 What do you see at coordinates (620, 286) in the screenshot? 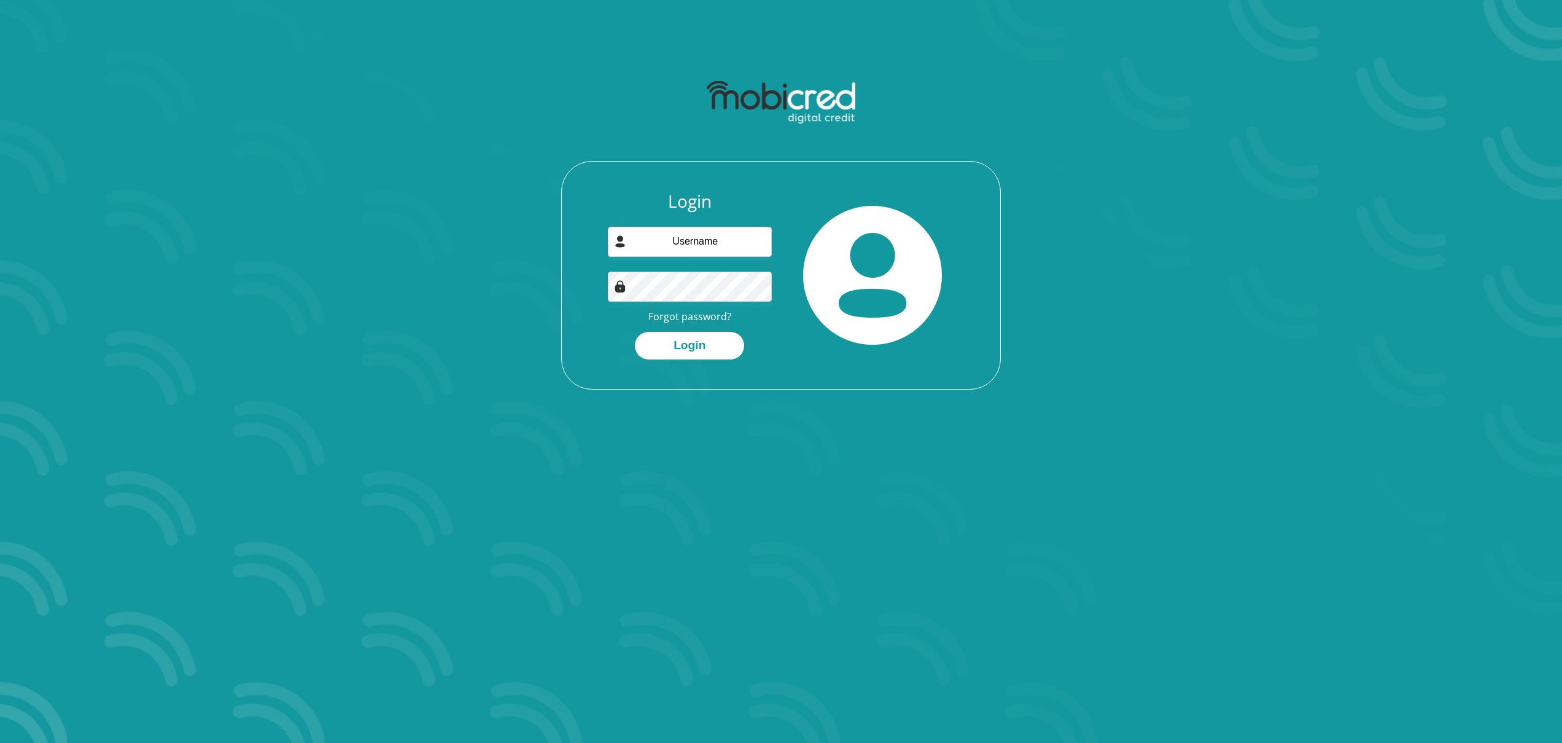
I see `img: Image` at bounding box center [620, 286].